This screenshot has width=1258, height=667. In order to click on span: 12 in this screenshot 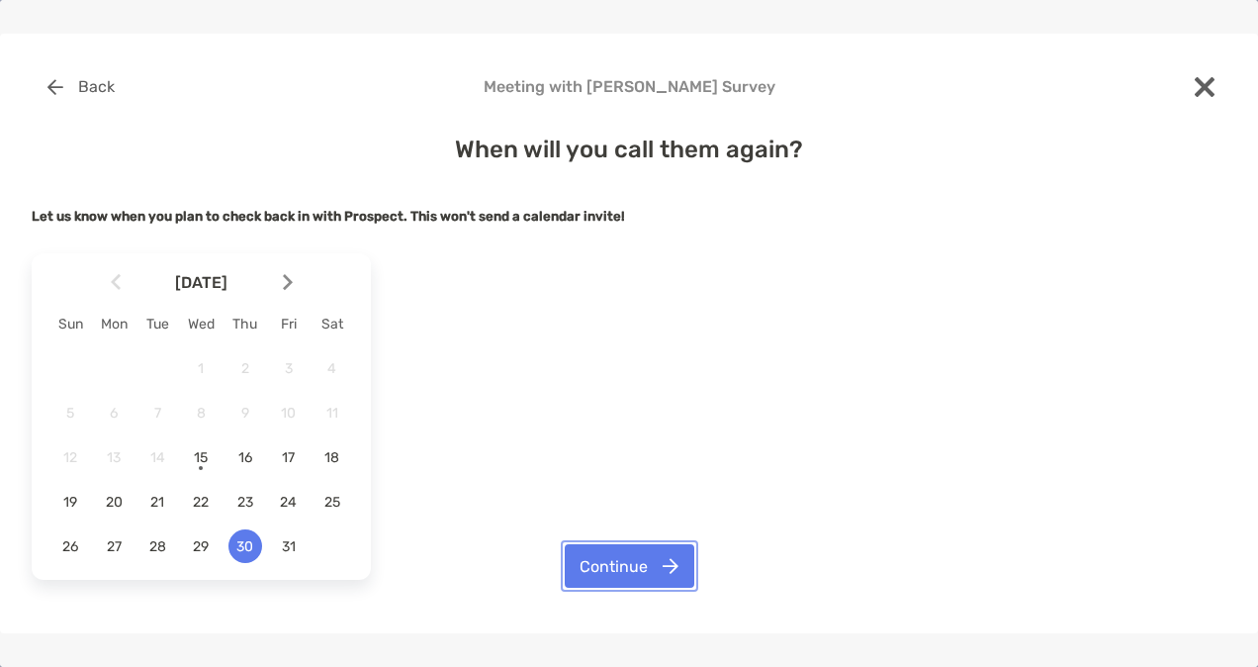, I will do `click(70, 457)`.